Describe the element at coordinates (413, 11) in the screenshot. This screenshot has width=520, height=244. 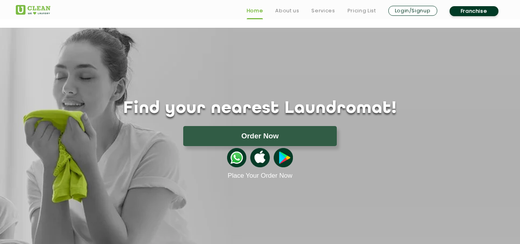
I see `a: Login/Signup` at that location.